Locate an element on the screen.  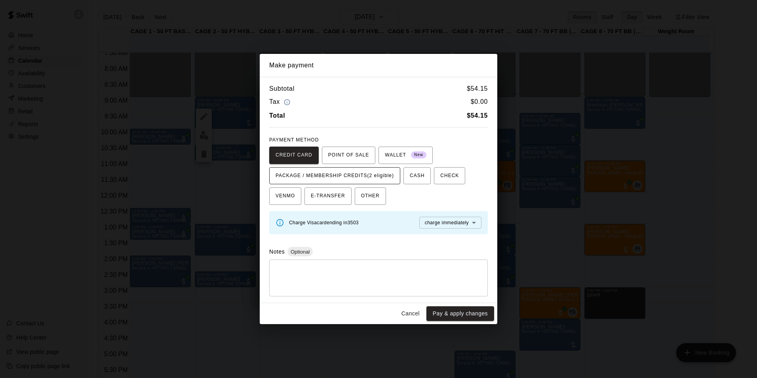
button: POINT OF SALE is located at coordinates (348, 155).